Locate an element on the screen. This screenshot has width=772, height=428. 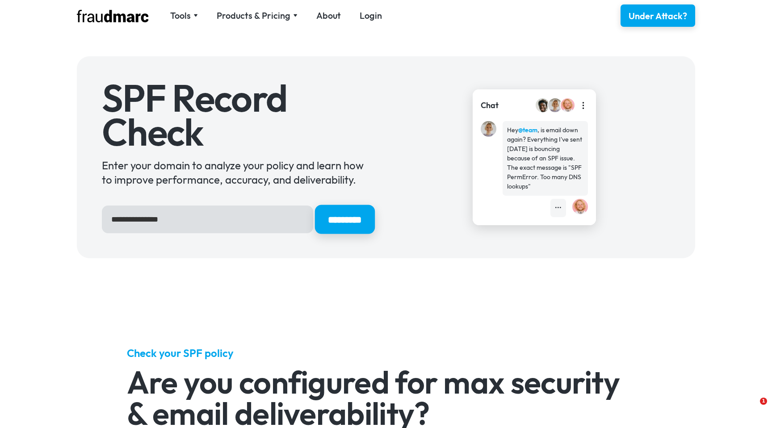
a: About is located at coordinates (328, 16).